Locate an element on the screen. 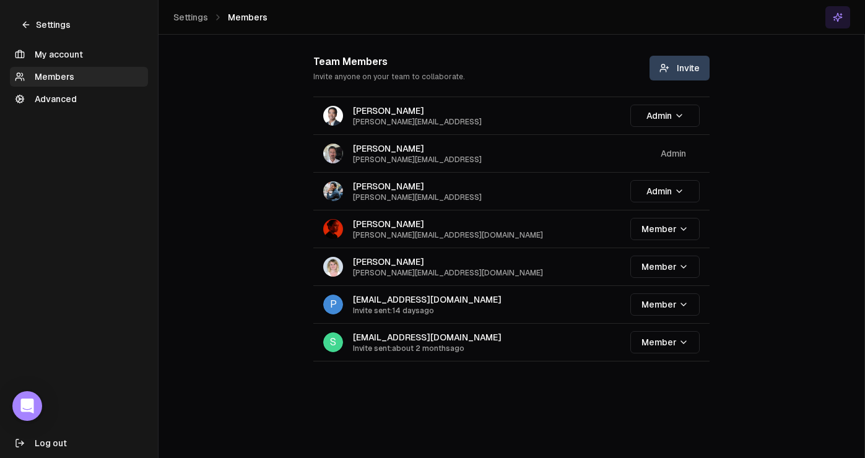 The width and height of the screenshot is (865, 458). h2: Team Members is located at coordinates (389, 62).